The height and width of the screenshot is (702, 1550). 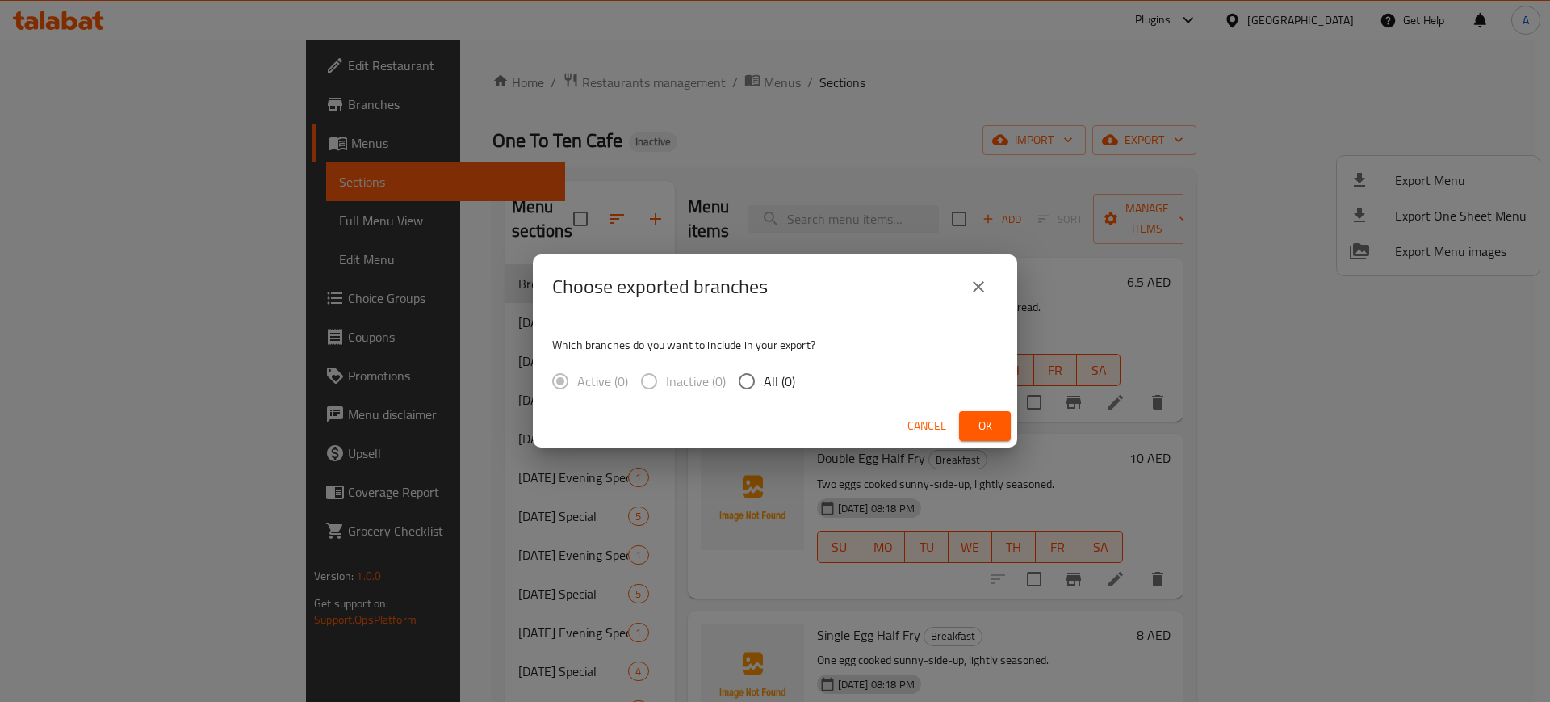 What do you see at coordinates (696, 381) in the screenshot?
I see `span: Inactive (0)` at bounding box center [696, 381].